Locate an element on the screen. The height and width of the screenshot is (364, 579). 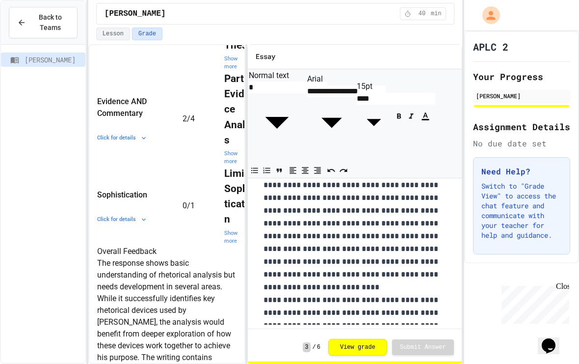
span: 0 is located at coordinates (184, 205).